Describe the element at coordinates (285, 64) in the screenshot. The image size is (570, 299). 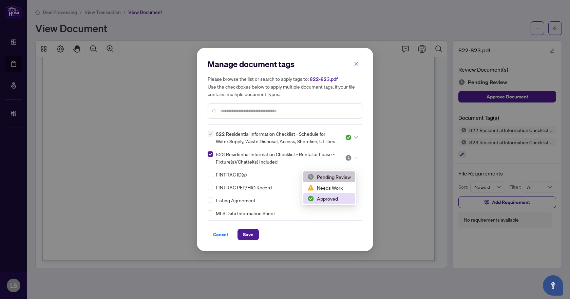
I see `h2: Manage document tags` at that location.